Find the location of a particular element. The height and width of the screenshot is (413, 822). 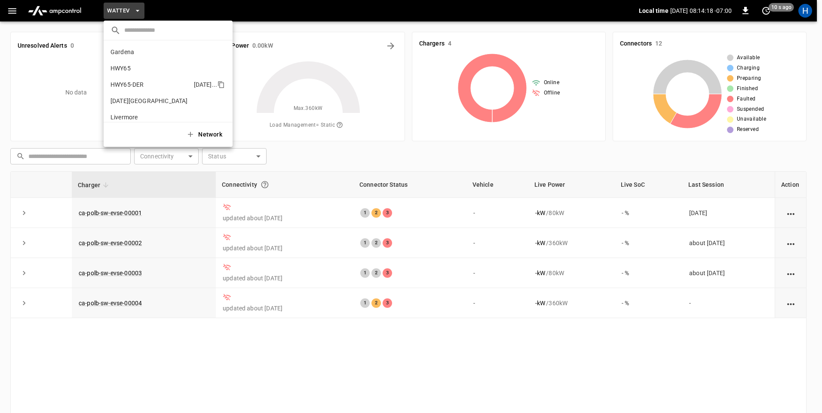

p: Livermore is located at coordinates (124, 117).